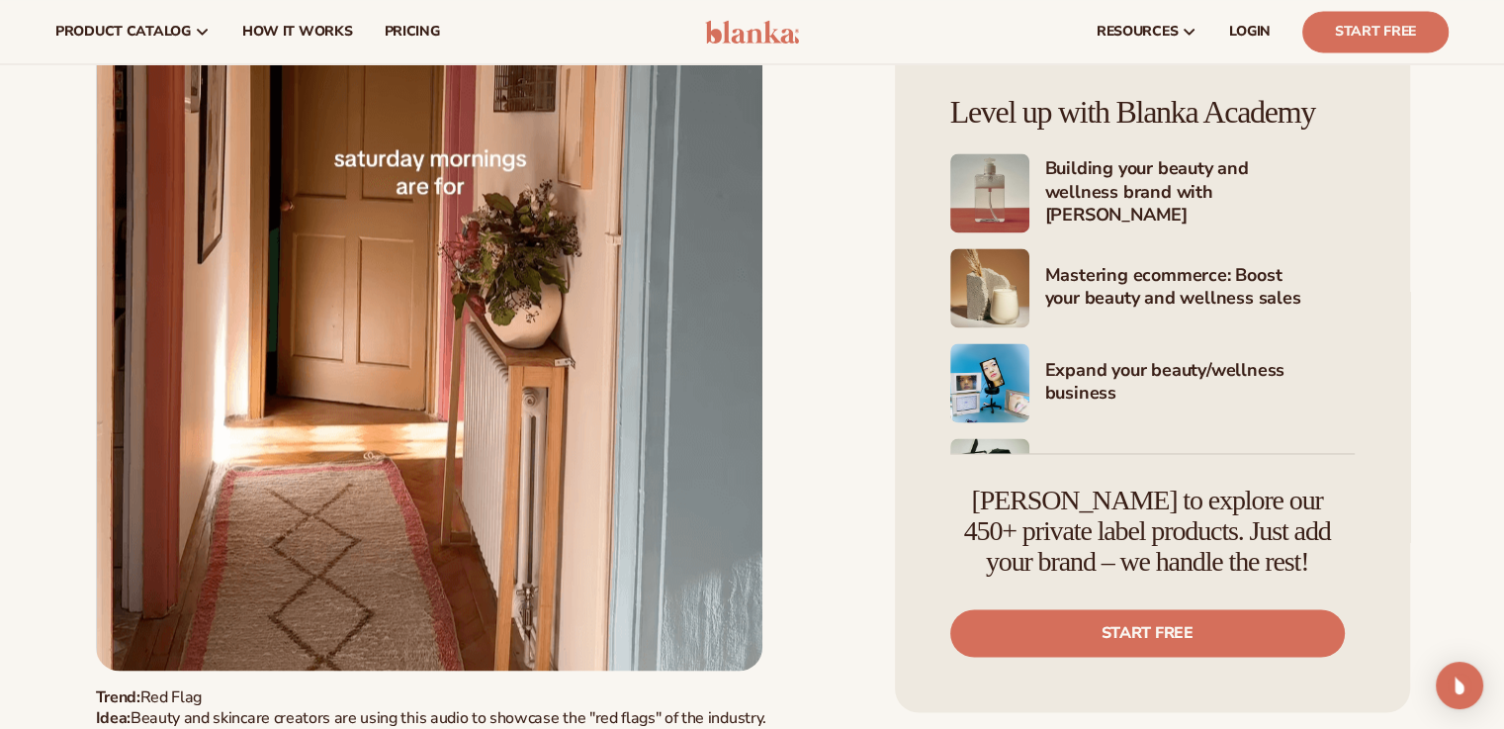 The image size is (1504, 729). What do you see at coordinates (990, 383) in the screenshot?
I see `img: Shopify Image 5` at bounding box center [990, 383].